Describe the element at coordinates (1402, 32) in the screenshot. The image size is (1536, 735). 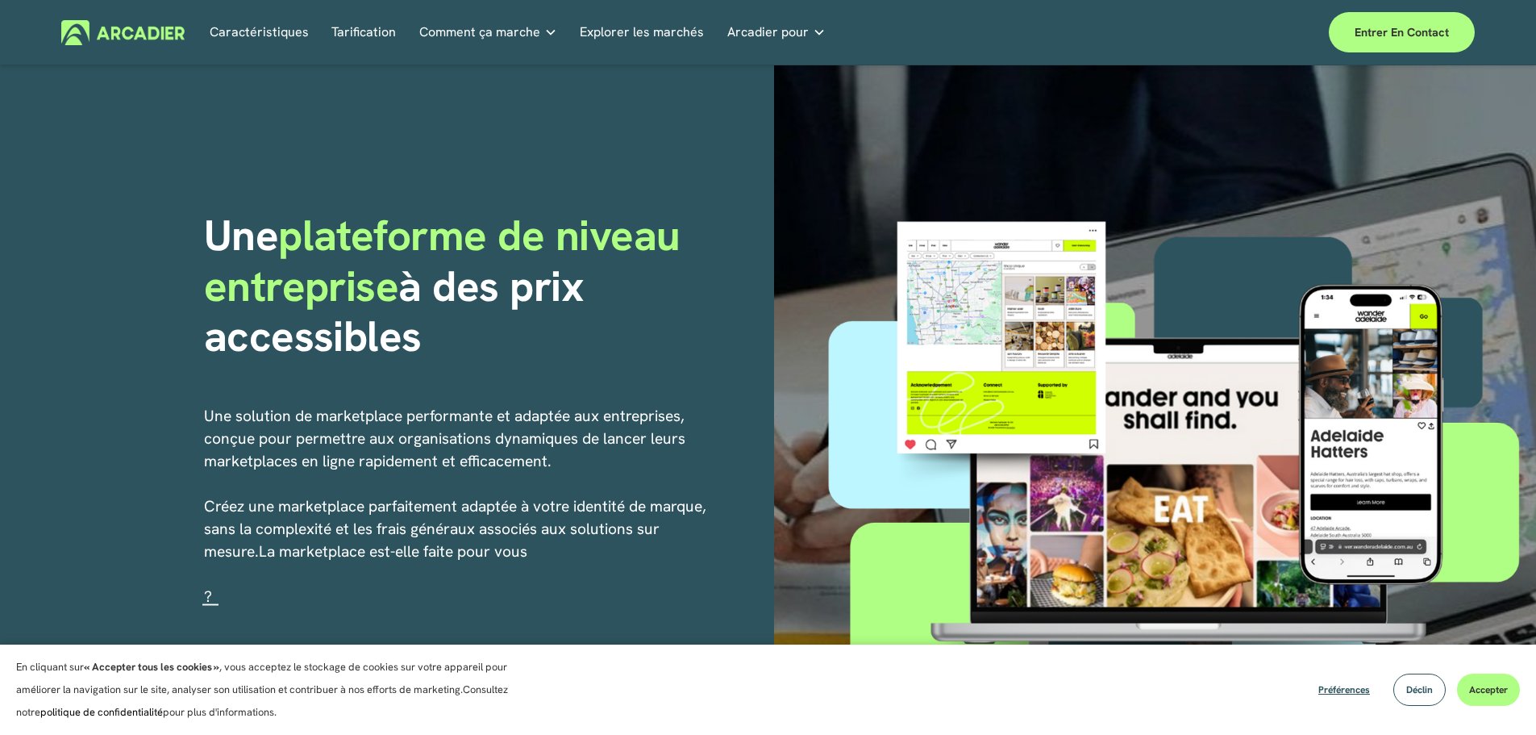
I see `a: Entrer en contact` at that location.